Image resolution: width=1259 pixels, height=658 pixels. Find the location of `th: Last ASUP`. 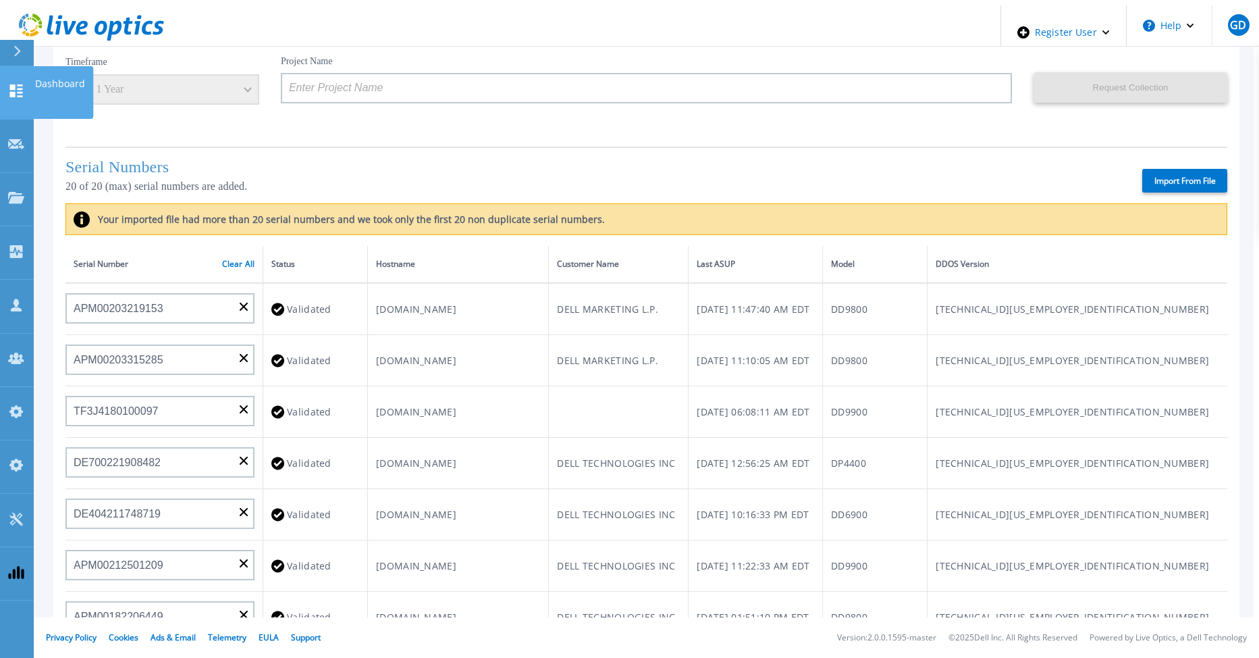

th: Last ASUP is located at coordinates (756, 264).